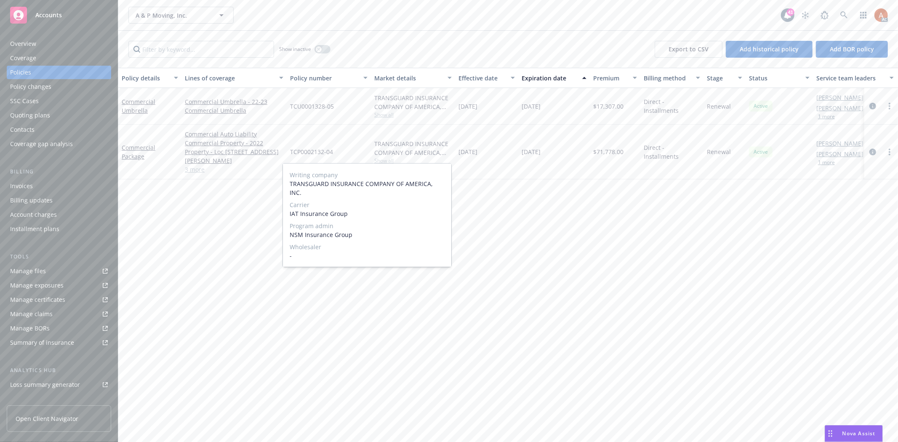  I want to click on a: 3 more, so click(234, 169).